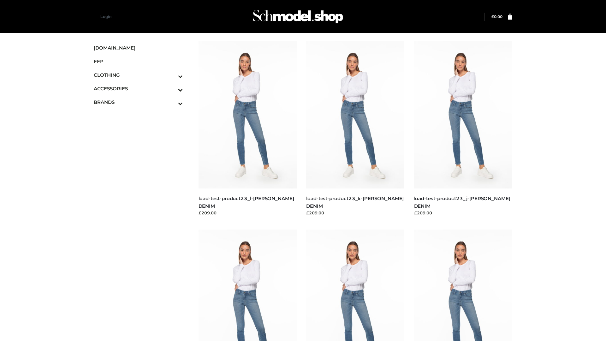  I want to click on a: Login, so click(106, 16).